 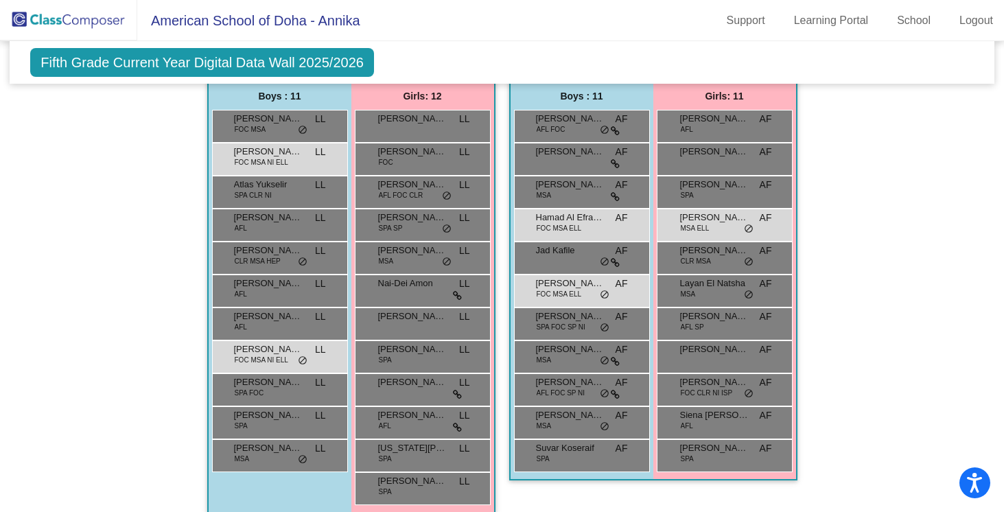 What do you see at coordinates (202, 62) in the screenshot?
I see `span: Fifth Grade Current Year Digital Data Wall 2025/2026` at bounding box center [202, 62].